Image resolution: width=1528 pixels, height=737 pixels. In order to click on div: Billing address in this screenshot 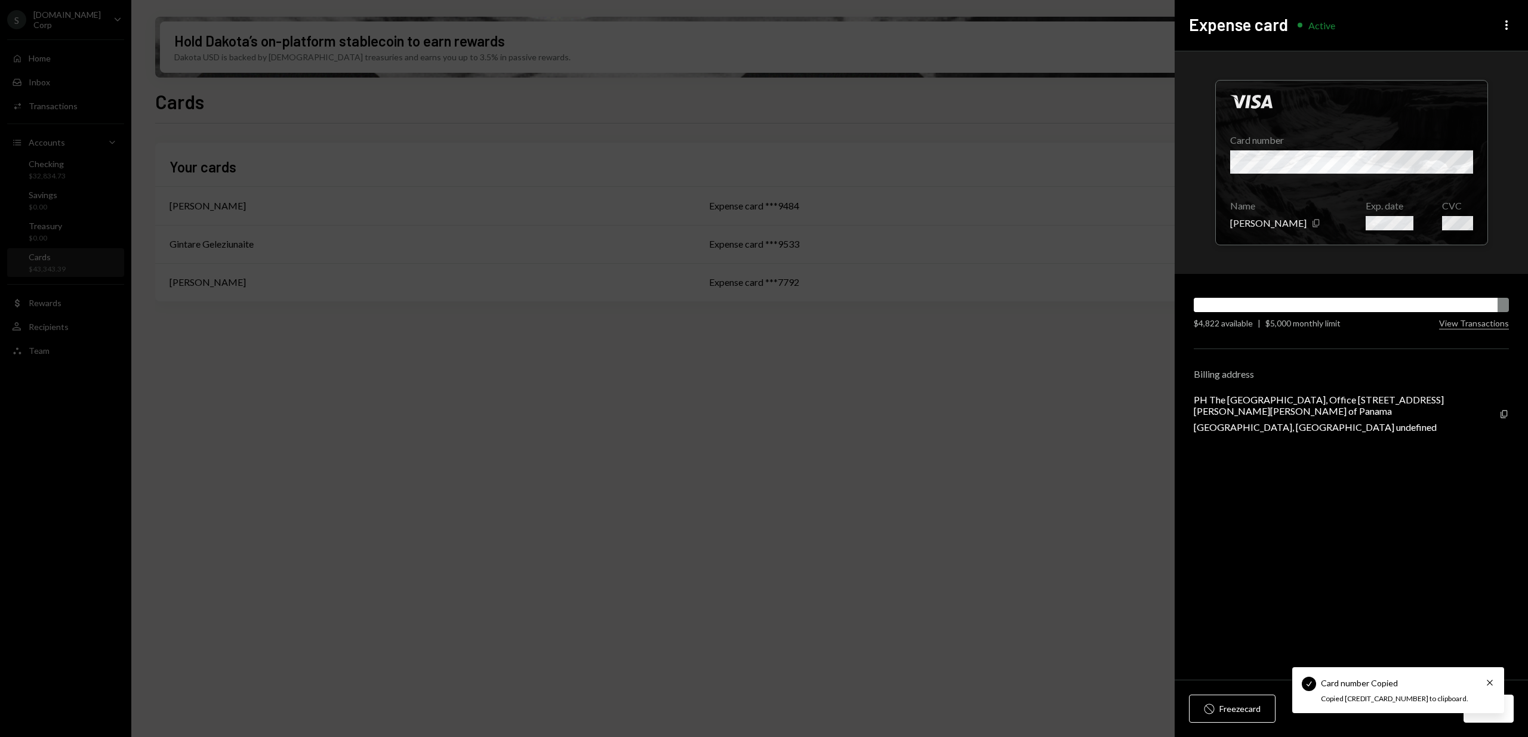, I will do `click(1351, 374)`.